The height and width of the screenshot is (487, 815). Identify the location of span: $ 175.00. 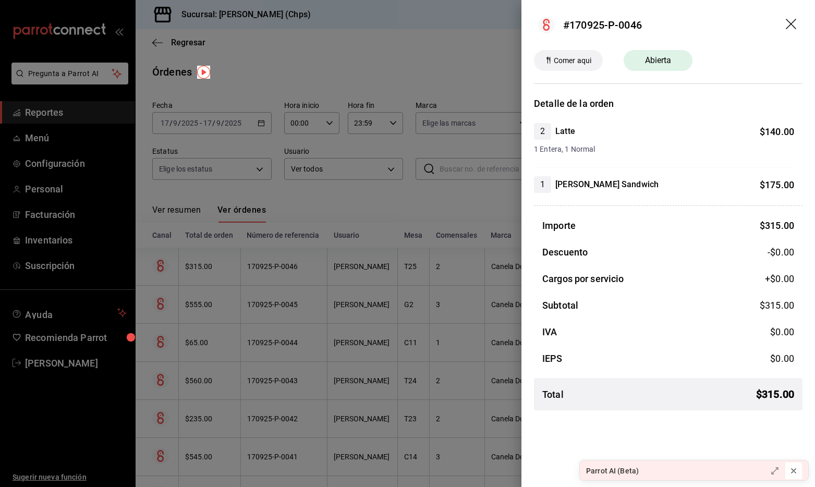
(777, 185).